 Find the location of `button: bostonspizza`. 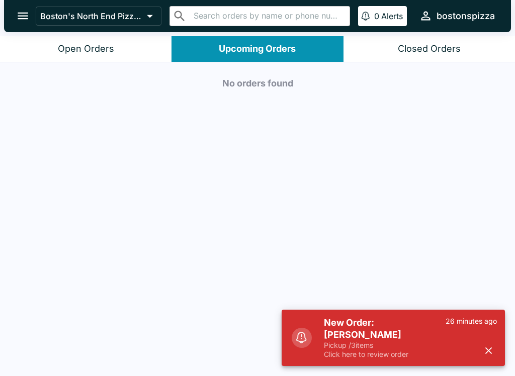

button: bostonspizza is located at coordinates (457, 16).